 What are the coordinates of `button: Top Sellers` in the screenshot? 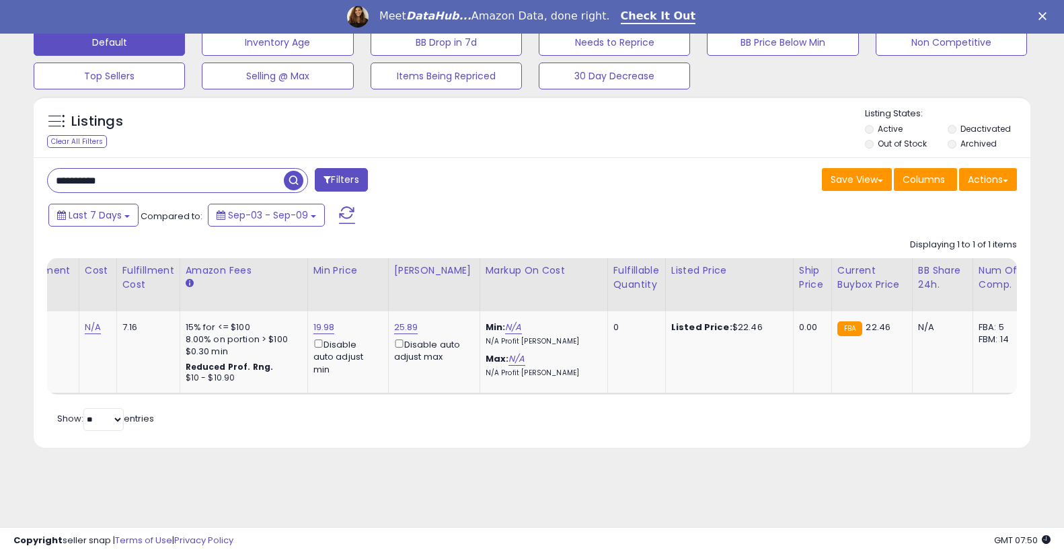 It's located at (109, 76).